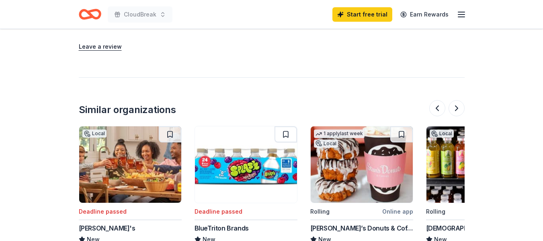 This screenshot has height=241, width=543. What do you see at coordinates (362, 164) in the screenshot?
I see `img: Image for Stan’s Donuts & Coffee` at bounding box center [362, 164].